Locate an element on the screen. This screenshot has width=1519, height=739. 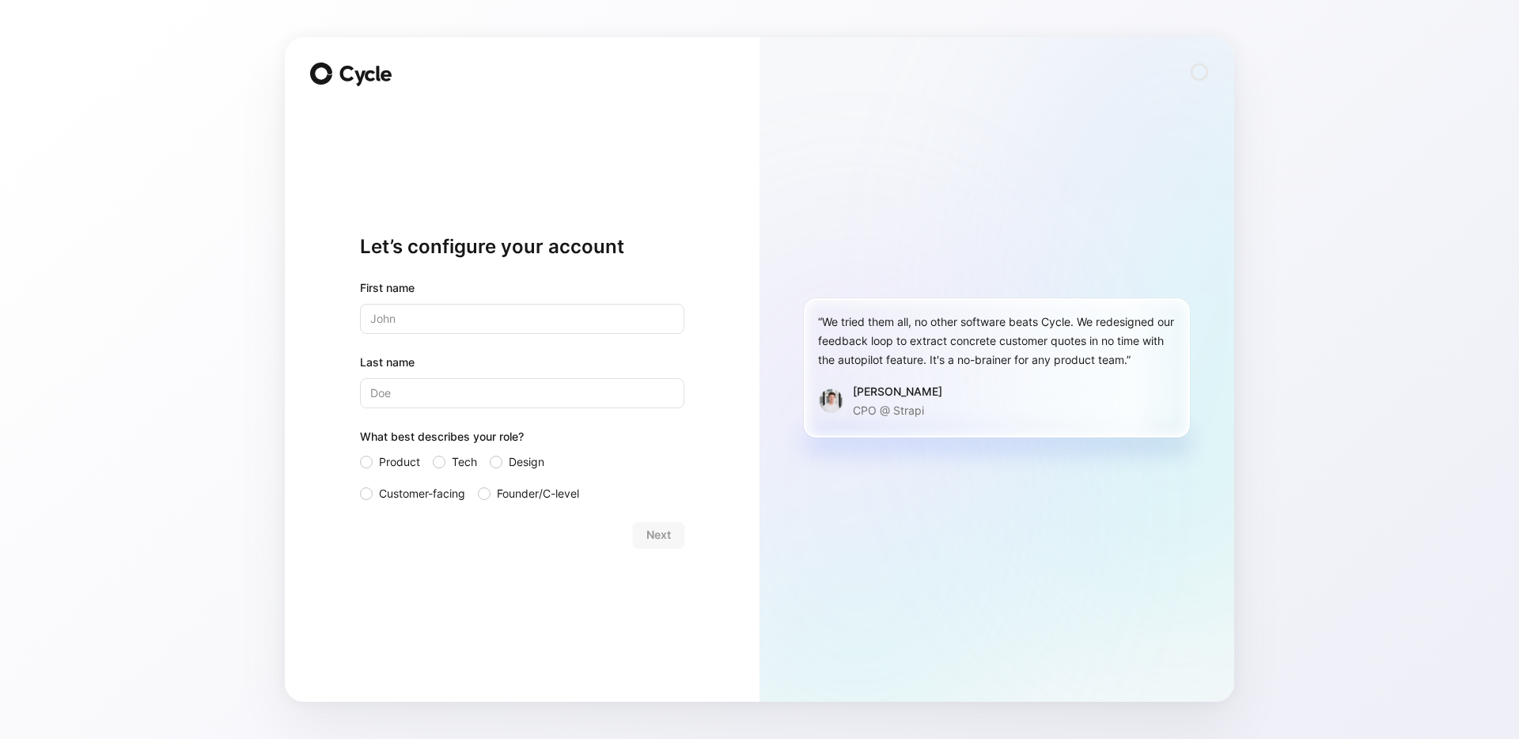
span: Tech is located at coordinates (464, 462).